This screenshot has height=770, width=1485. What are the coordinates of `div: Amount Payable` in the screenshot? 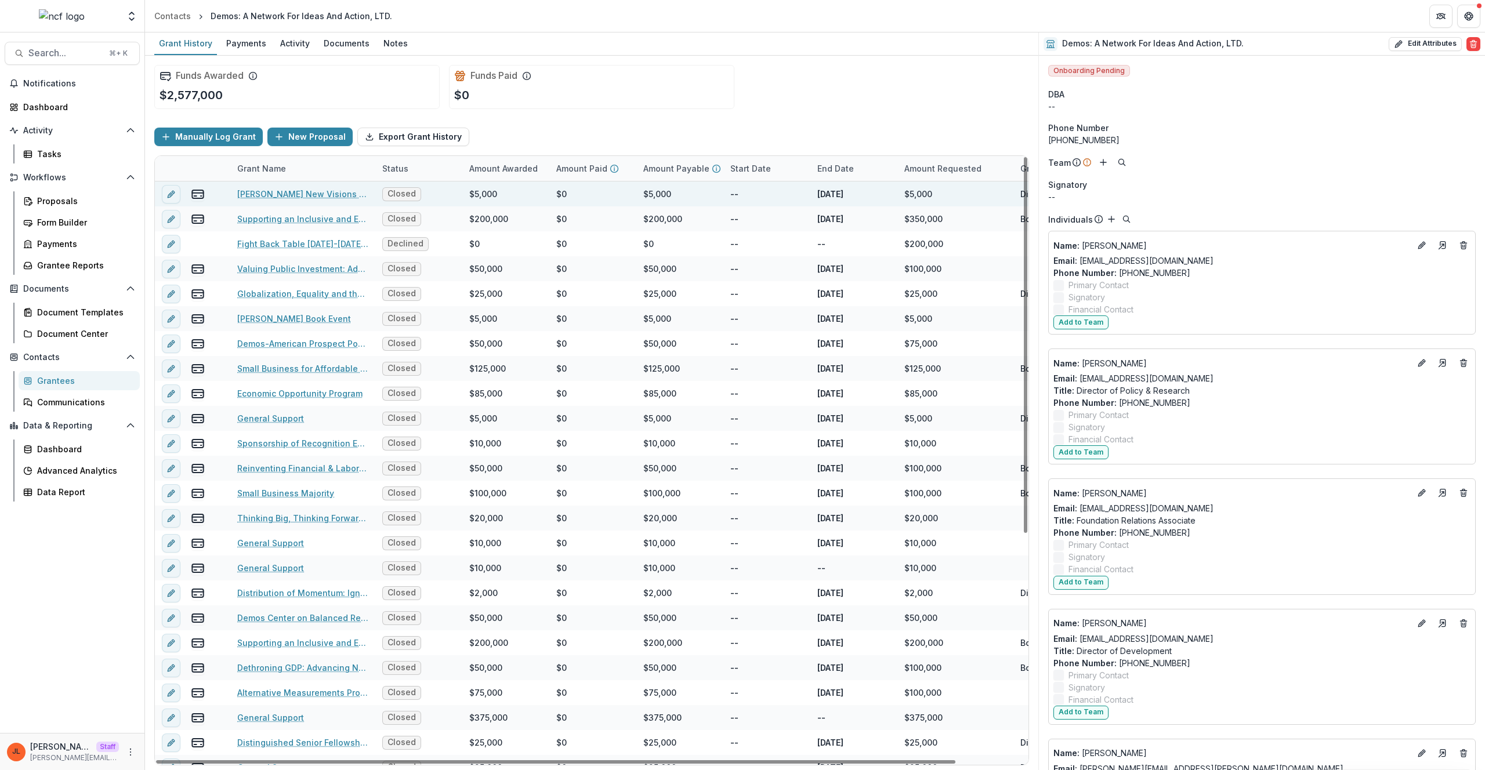 It's located at (680, 168).